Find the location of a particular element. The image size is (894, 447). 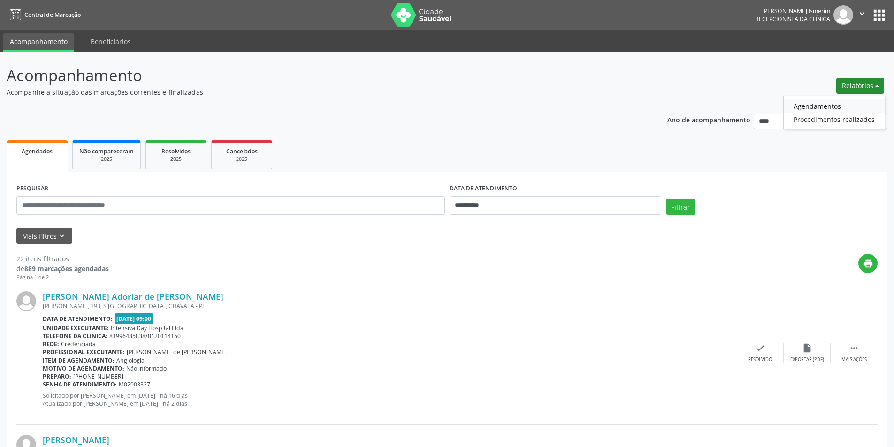

span: Angiologia is located at coordinates (131, 361).